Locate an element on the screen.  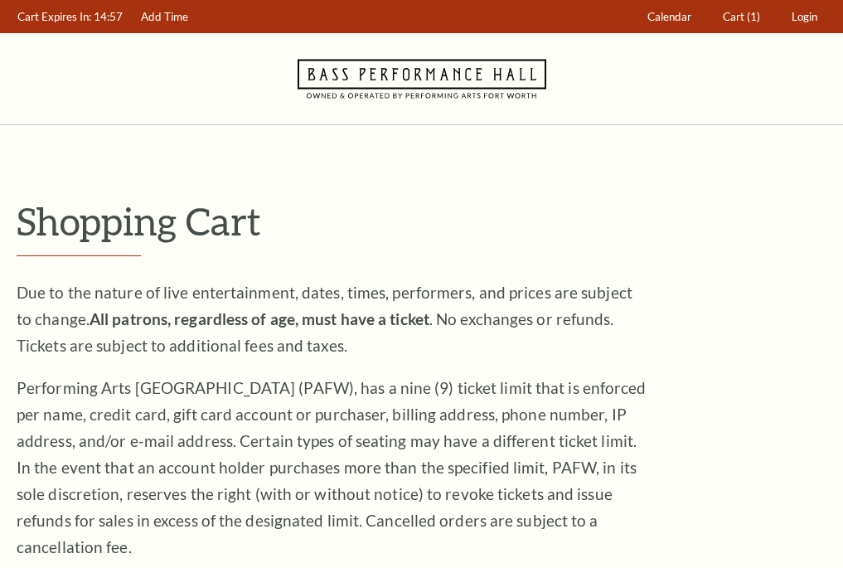
span: Cart is located at coordinates (734, 17).